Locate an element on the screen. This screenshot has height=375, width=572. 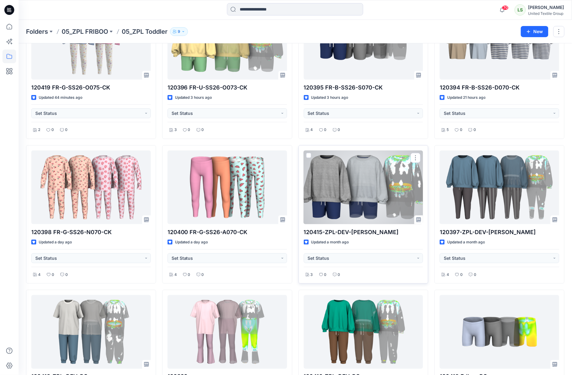
a: 05_ZPL FRIBOO is located at coordinates (85, 32).